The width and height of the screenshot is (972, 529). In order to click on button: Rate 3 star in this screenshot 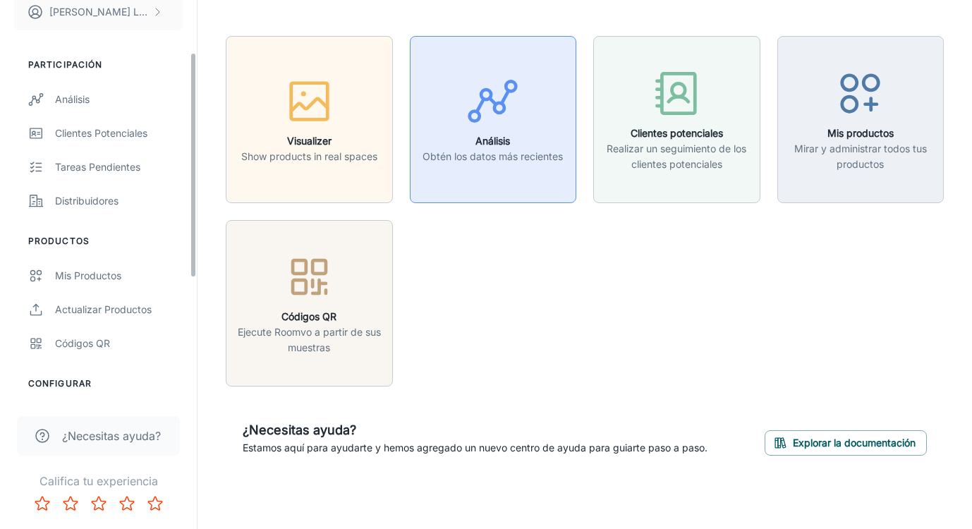, I will do `click(99, 504)`.